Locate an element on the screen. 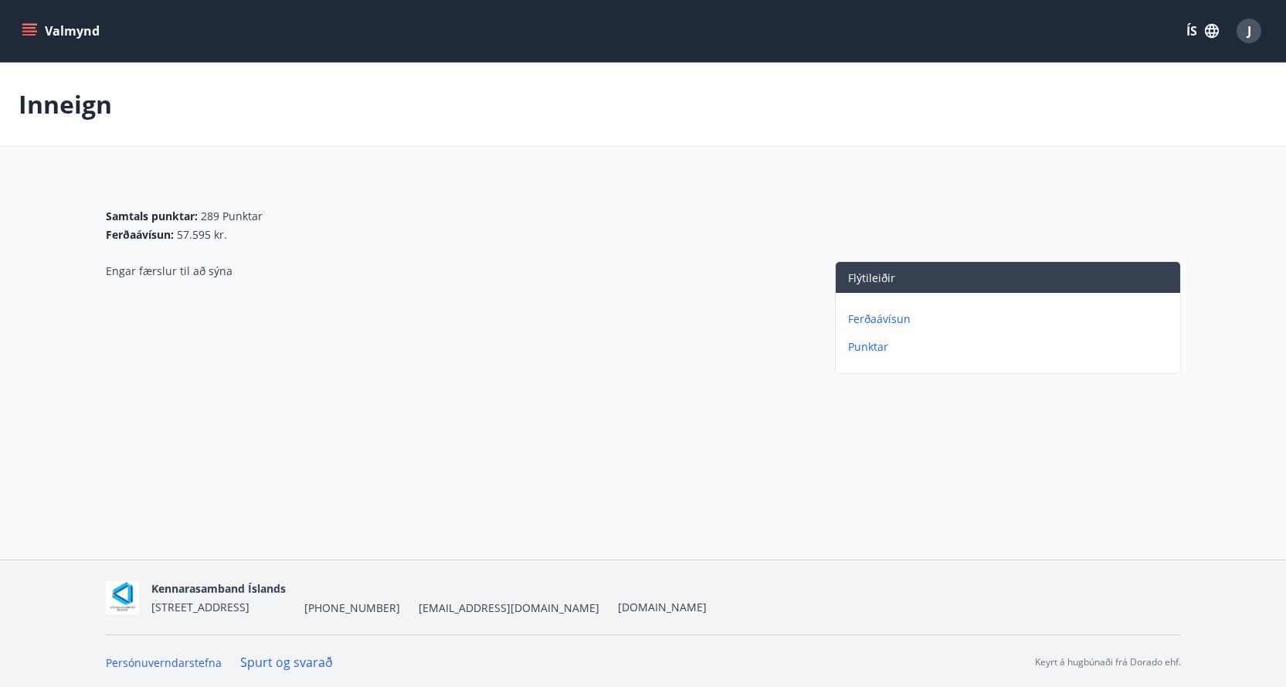 The image size is (1286, 687). img: AOgasd1zjyUWmx8qB2GFbzp2J0ZxtdVPFY0E662R.png is located at coordinates (122, 597).